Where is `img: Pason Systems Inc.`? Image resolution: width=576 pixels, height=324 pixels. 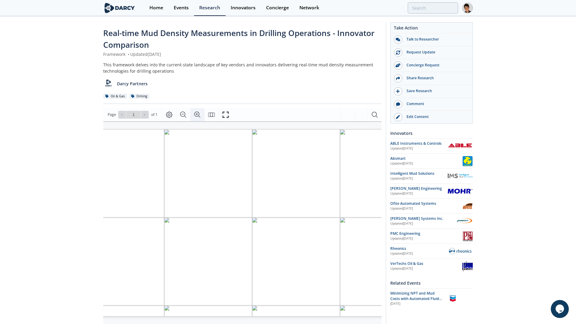 img: Pason Systems Inc. is located at coordinates (465, 221).